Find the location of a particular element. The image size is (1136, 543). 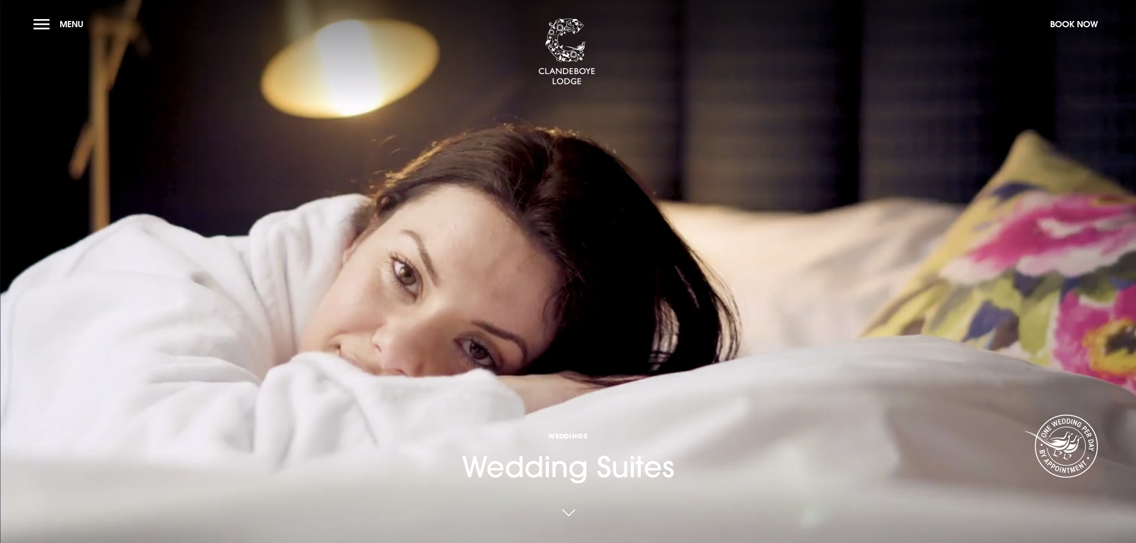

span: Weddings is located at coordinates (568, 436).